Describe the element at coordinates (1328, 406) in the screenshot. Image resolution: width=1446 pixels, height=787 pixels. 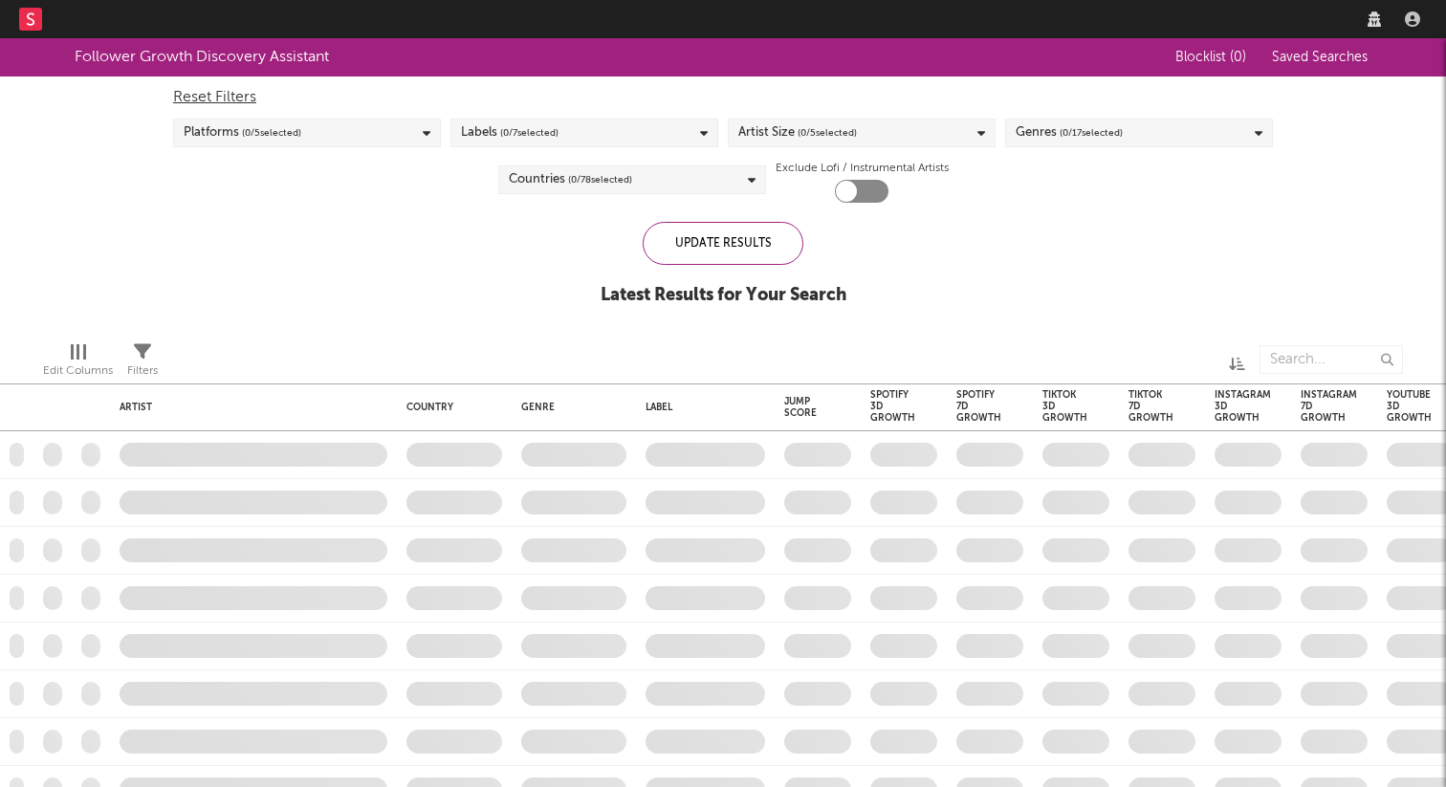
I see `div: Instagram 7D Growth` at that location.